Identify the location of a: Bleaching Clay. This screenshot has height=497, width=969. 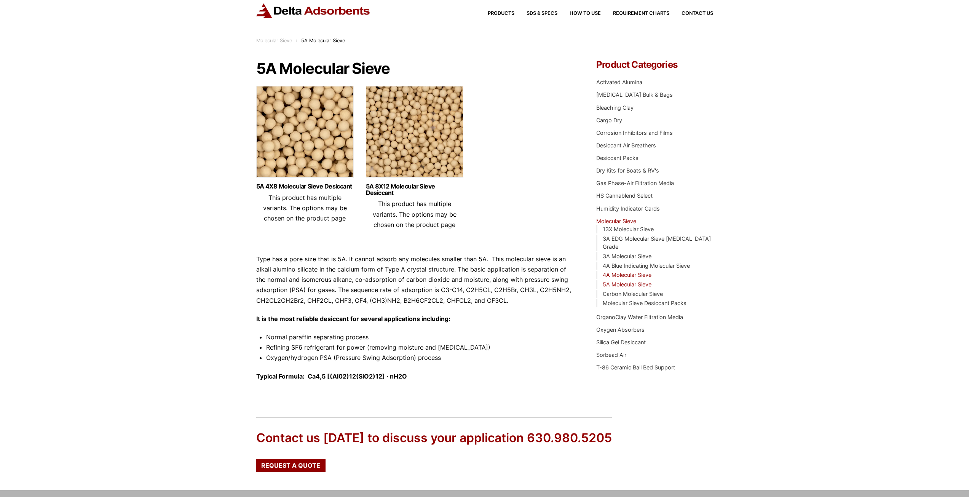
(615, 107).